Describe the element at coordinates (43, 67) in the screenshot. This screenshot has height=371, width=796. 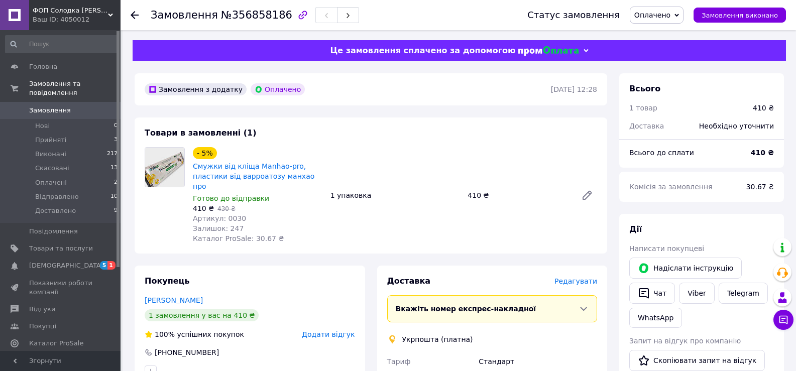
I see `span: Головна` at that location.